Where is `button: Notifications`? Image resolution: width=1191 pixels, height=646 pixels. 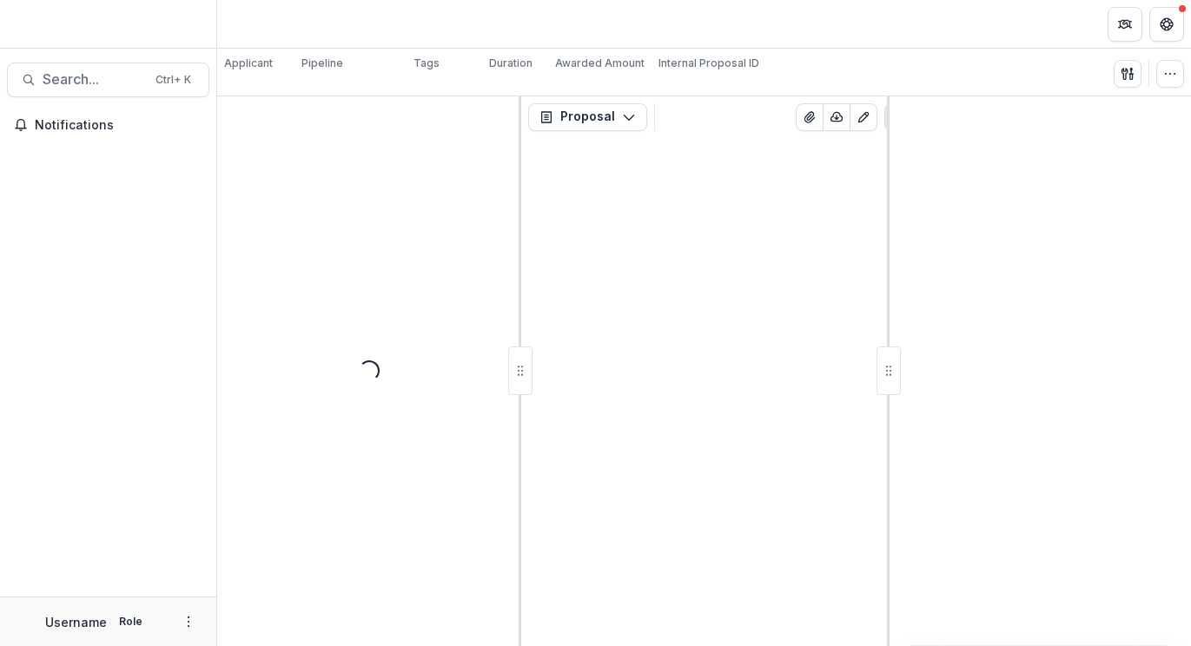
button: Notifications is located at coordinates (108, 125).